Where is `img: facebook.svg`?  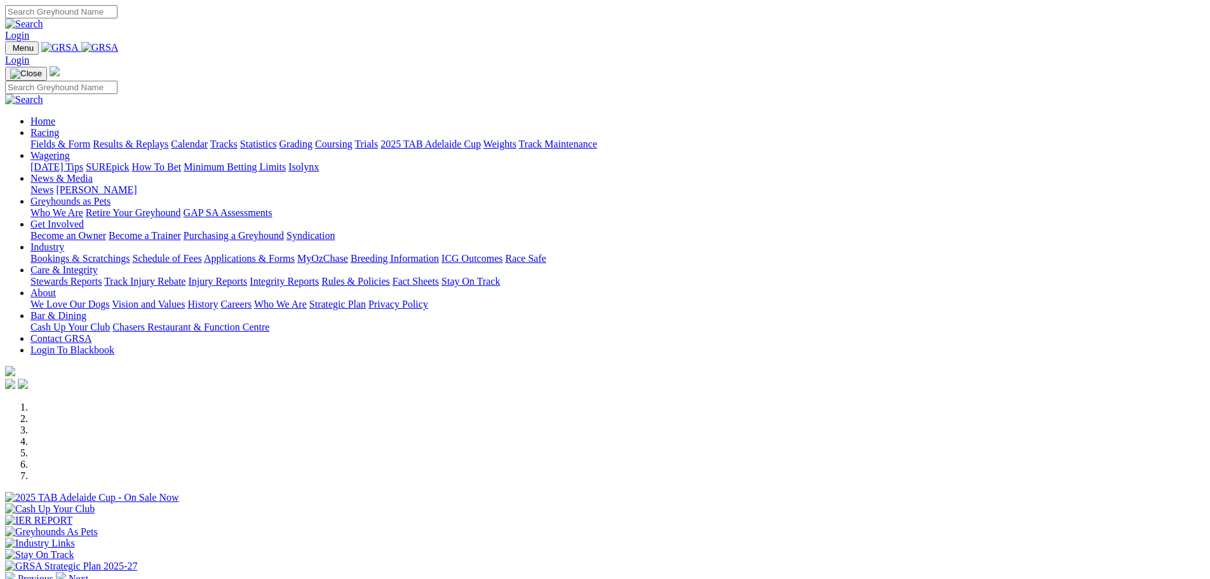 img: facebook.svg is located at coordinates (10, 384).